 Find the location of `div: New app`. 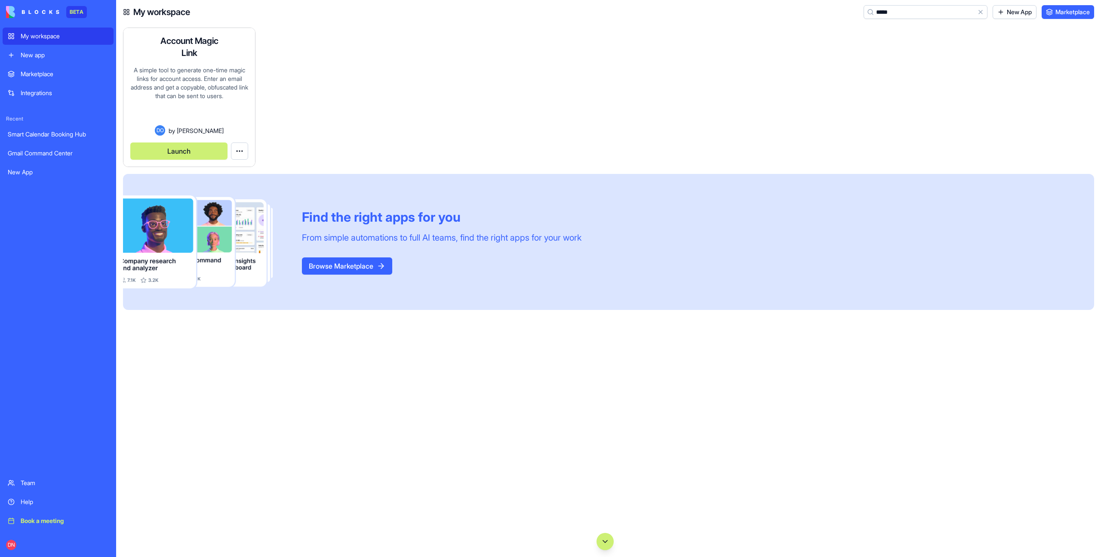

div: New app is located at coordinates (65, 55).